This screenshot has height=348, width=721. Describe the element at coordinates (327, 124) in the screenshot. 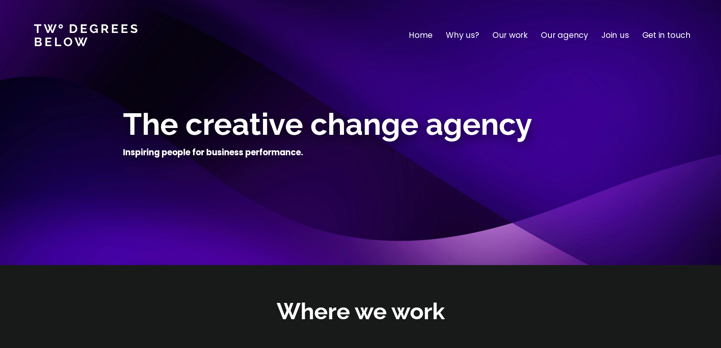

I see `span: The creative change agency` at that location.